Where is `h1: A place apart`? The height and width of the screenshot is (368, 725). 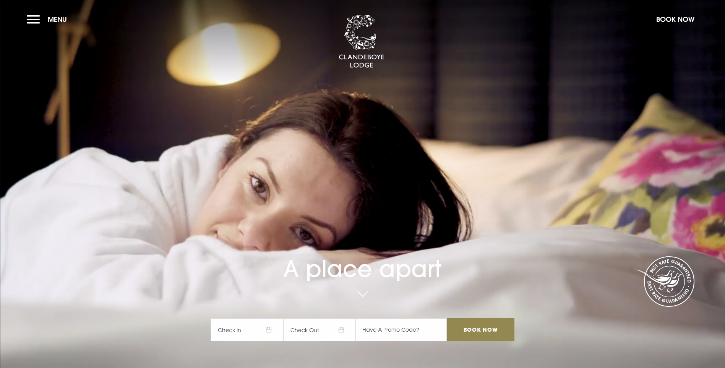
h1: A place apart is located at coordinates (363, 257).